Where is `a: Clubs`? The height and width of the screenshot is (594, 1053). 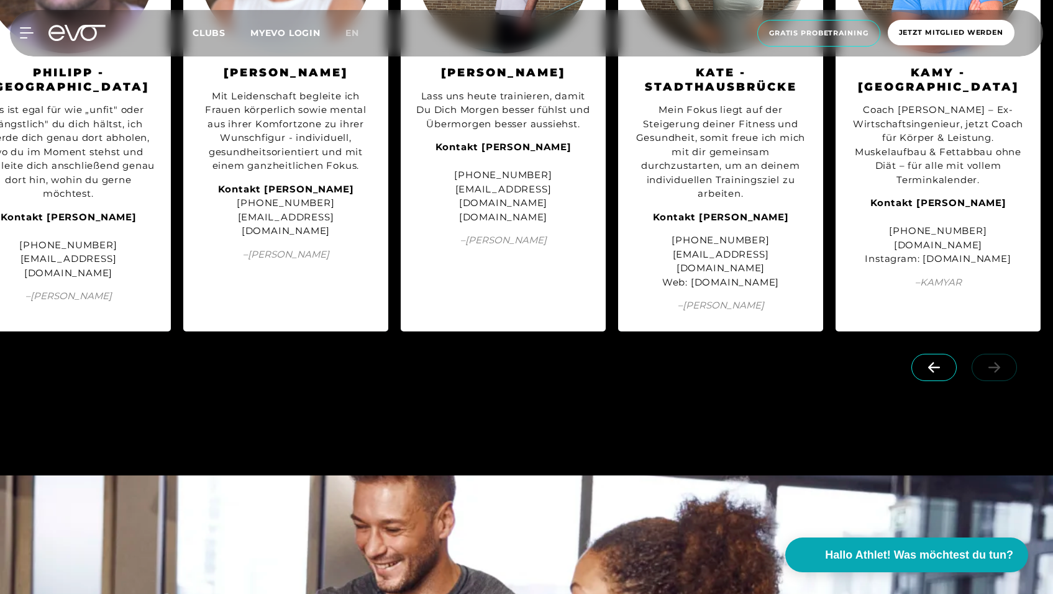
a: Clubs is located at coordinates (221, 32).